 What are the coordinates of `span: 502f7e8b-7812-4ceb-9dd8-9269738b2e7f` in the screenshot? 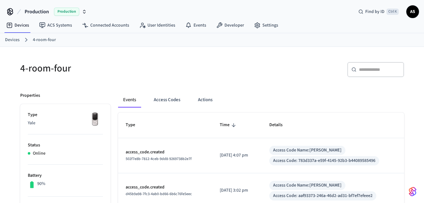 It's located at (159, 159).